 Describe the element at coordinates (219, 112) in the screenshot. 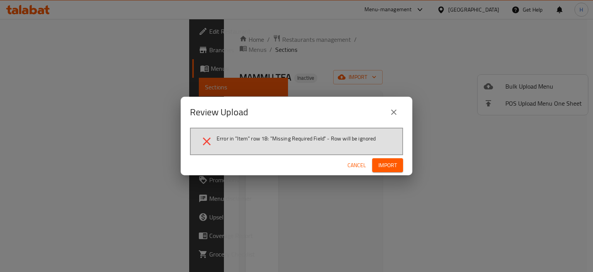

I see `h2: Review Upload` at that location.